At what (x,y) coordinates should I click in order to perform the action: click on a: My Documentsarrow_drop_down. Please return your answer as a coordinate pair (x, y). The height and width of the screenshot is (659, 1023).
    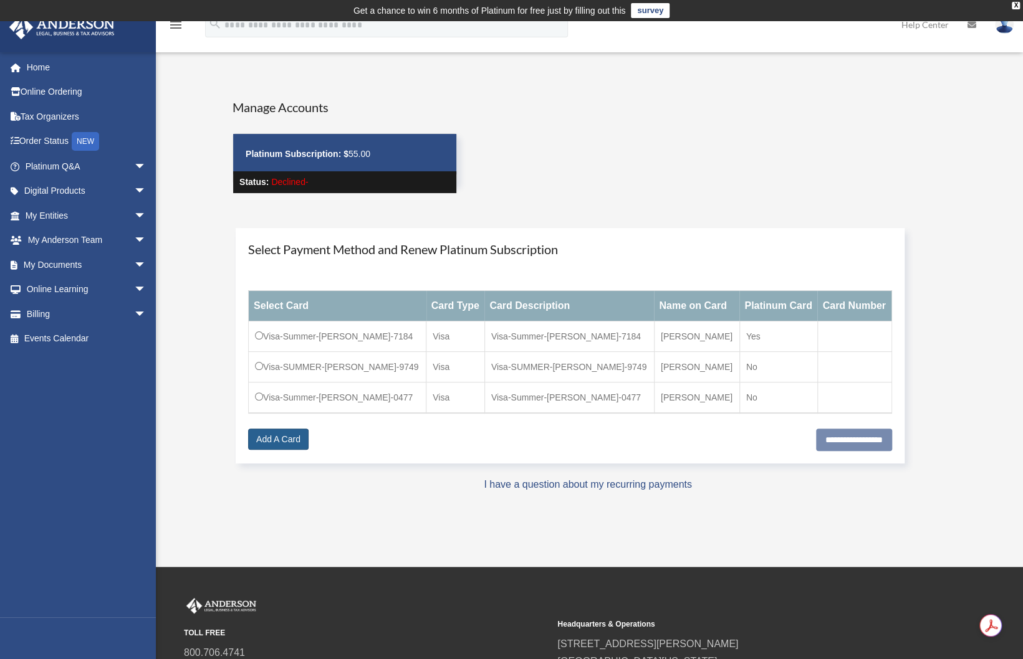
    Looking at the image, I should click on (87, 265).